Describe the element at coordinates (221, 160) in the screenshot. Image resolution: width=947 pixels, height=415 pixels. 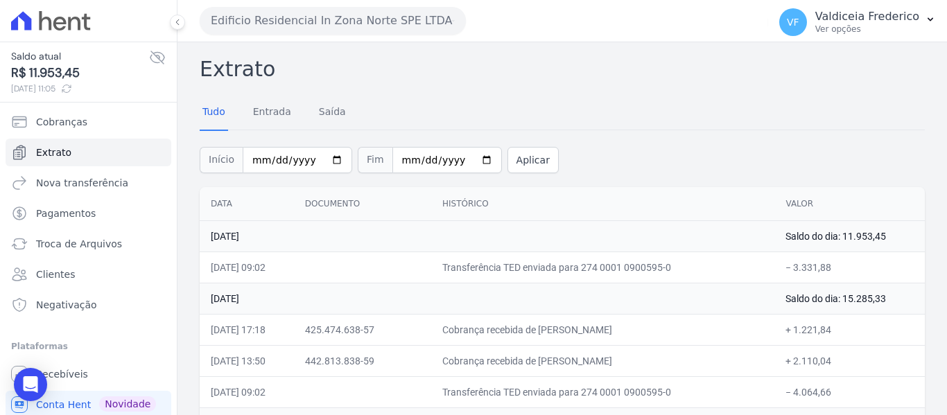
I see `span: Início` at that location.